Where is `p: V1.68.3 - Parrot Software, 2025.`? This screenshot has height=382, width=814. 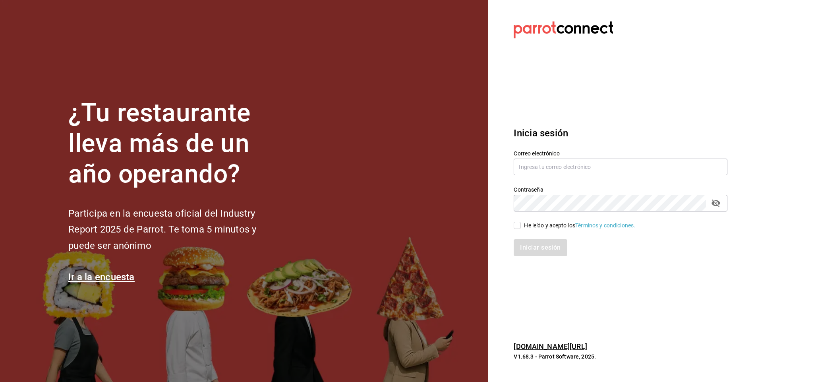 p: V1.68.3 - Parrot Software, 2025. is located at coordinates (621, 357).